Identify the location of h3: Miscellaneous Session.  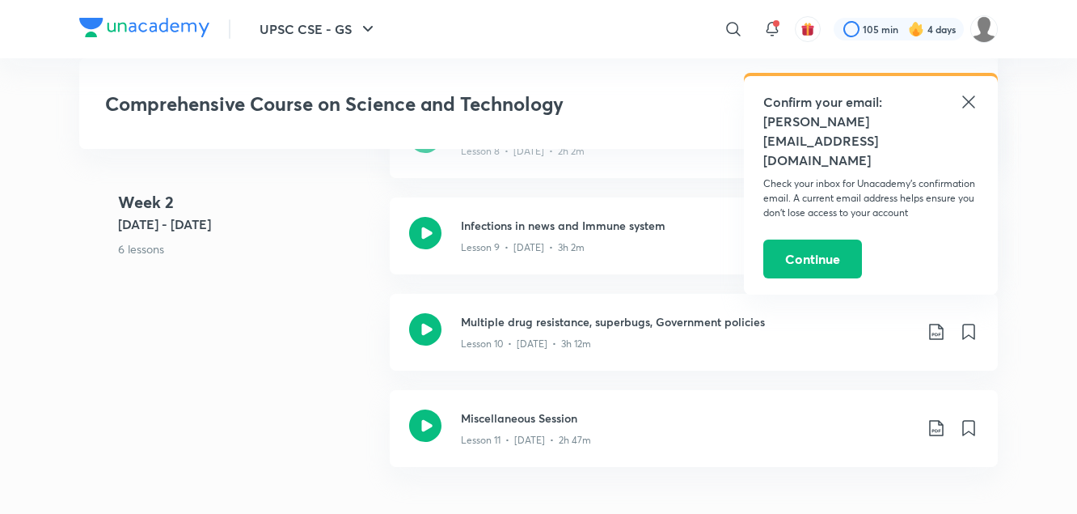
(687, 417).